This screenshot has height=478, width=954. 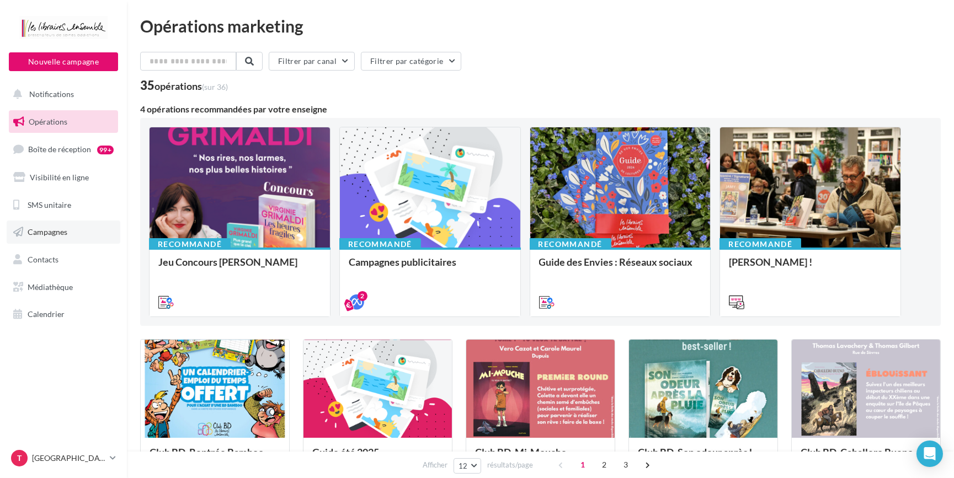 I want to click on a: Campagnes, so click(x=63, y=232).